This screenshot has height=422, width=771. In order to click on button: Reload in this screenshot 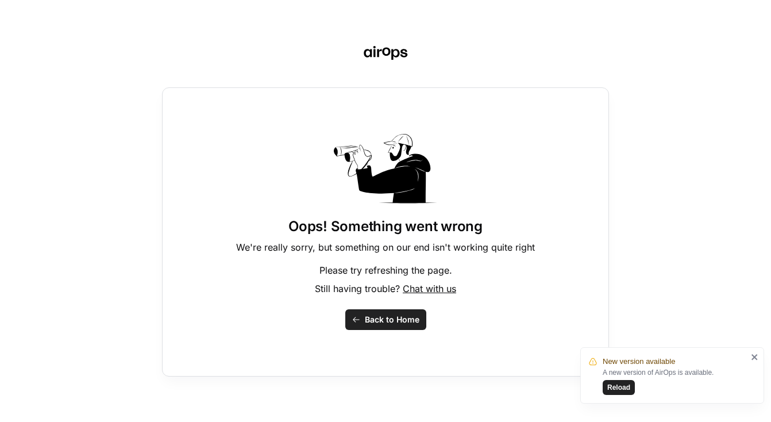, I will do `click(619, 387)`.